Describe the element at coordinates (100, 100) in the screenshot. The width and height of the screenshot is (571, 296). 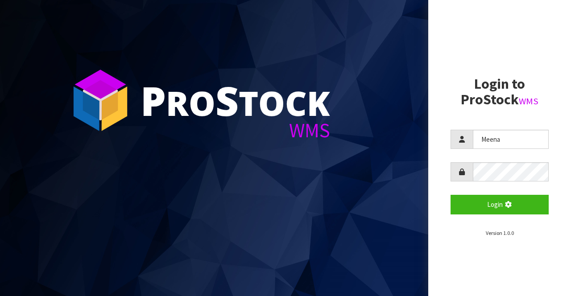
I see `img: ProStock Cube` at that location.